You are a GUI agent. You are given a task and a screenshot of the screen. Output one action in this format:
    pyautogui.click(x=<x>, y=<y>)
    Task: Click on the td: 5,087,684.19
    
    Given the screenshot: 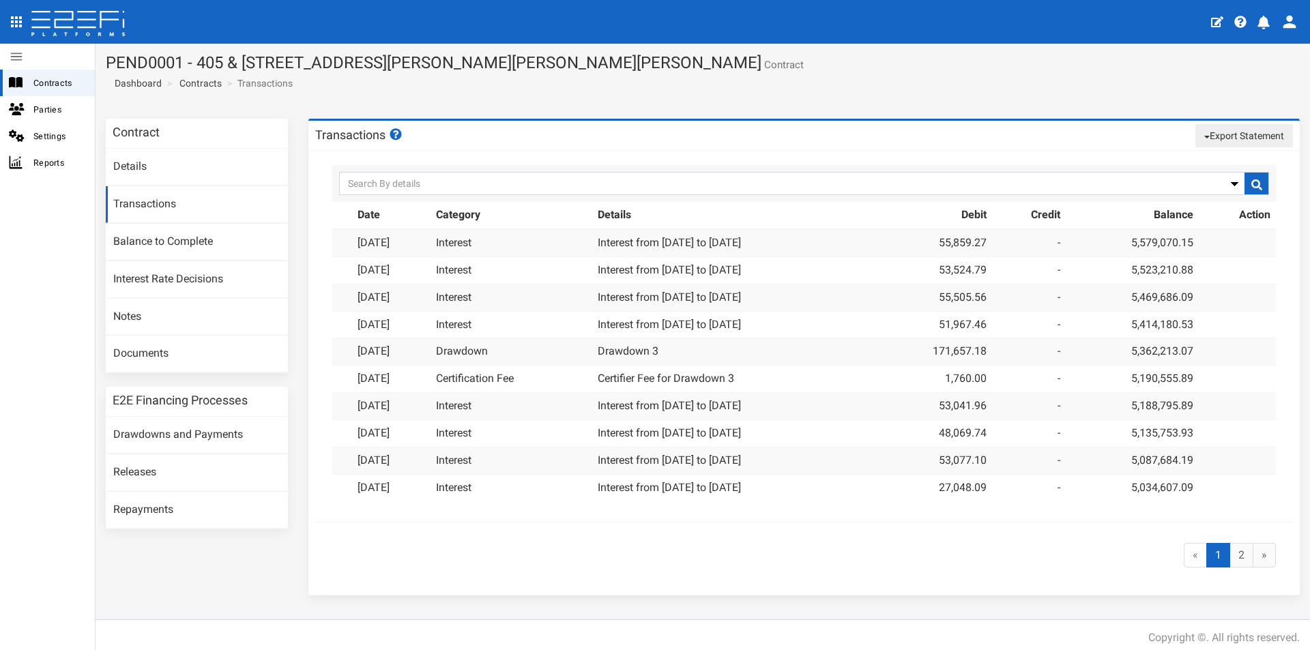 What is the action you would take?
    pyautogui.click(x=1132, y=461)
    